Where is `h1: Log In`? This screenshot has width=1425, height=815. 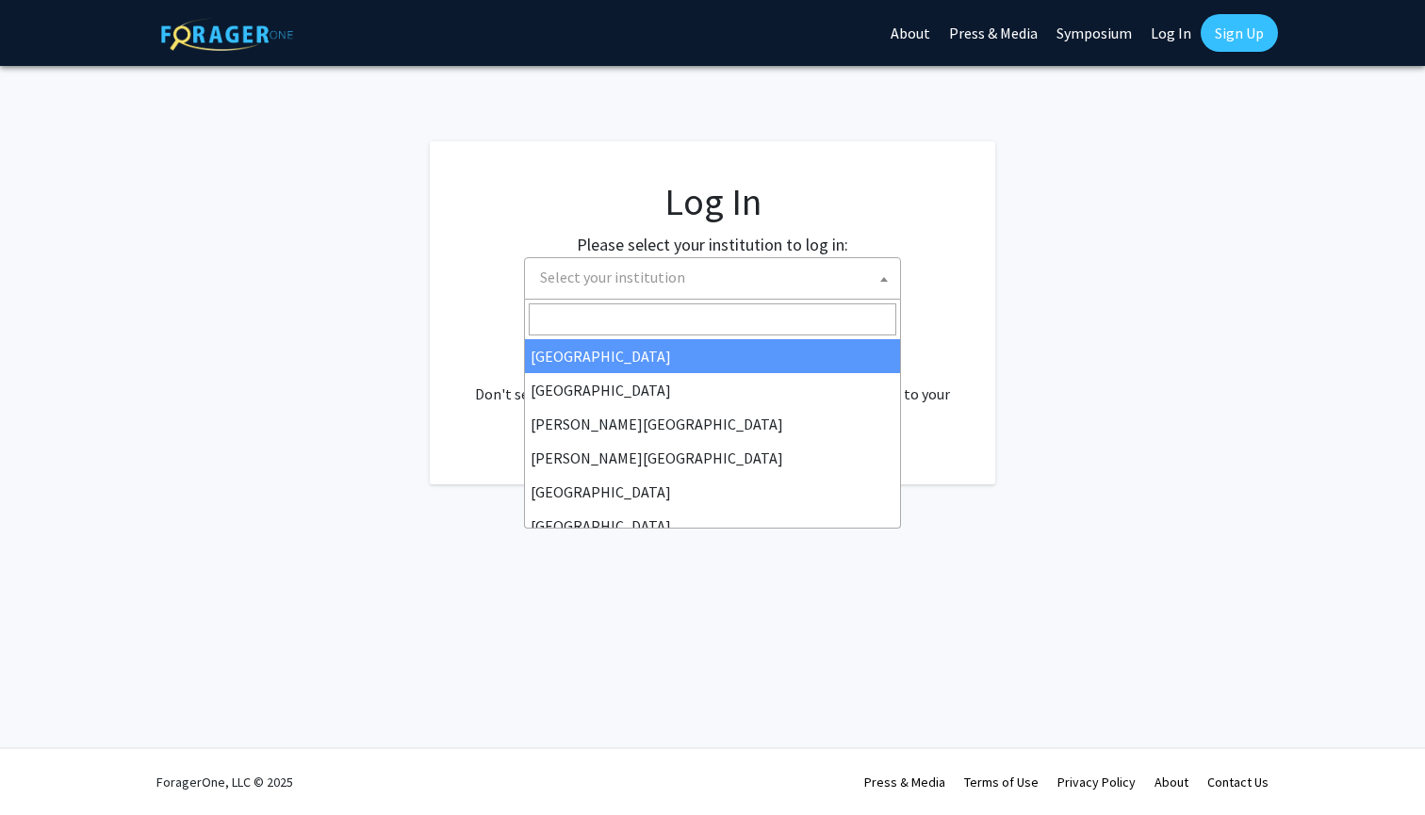
h1: Log In is located at coordinates (712, 202).